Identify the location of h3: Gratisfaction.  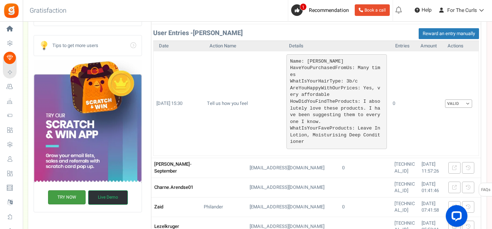
(48, 11).